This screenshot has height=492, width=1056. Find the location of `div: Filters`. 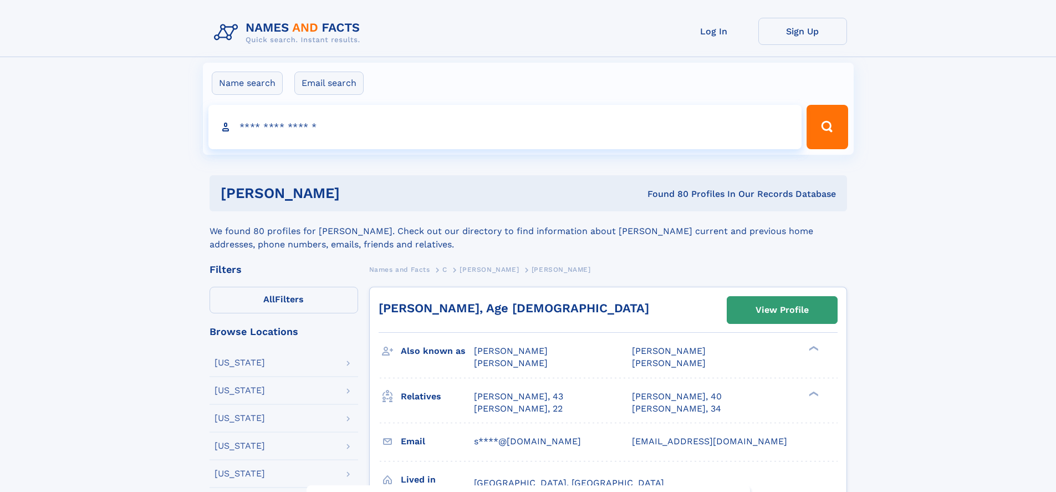

div: Filters is located at coordinates (284, 269).